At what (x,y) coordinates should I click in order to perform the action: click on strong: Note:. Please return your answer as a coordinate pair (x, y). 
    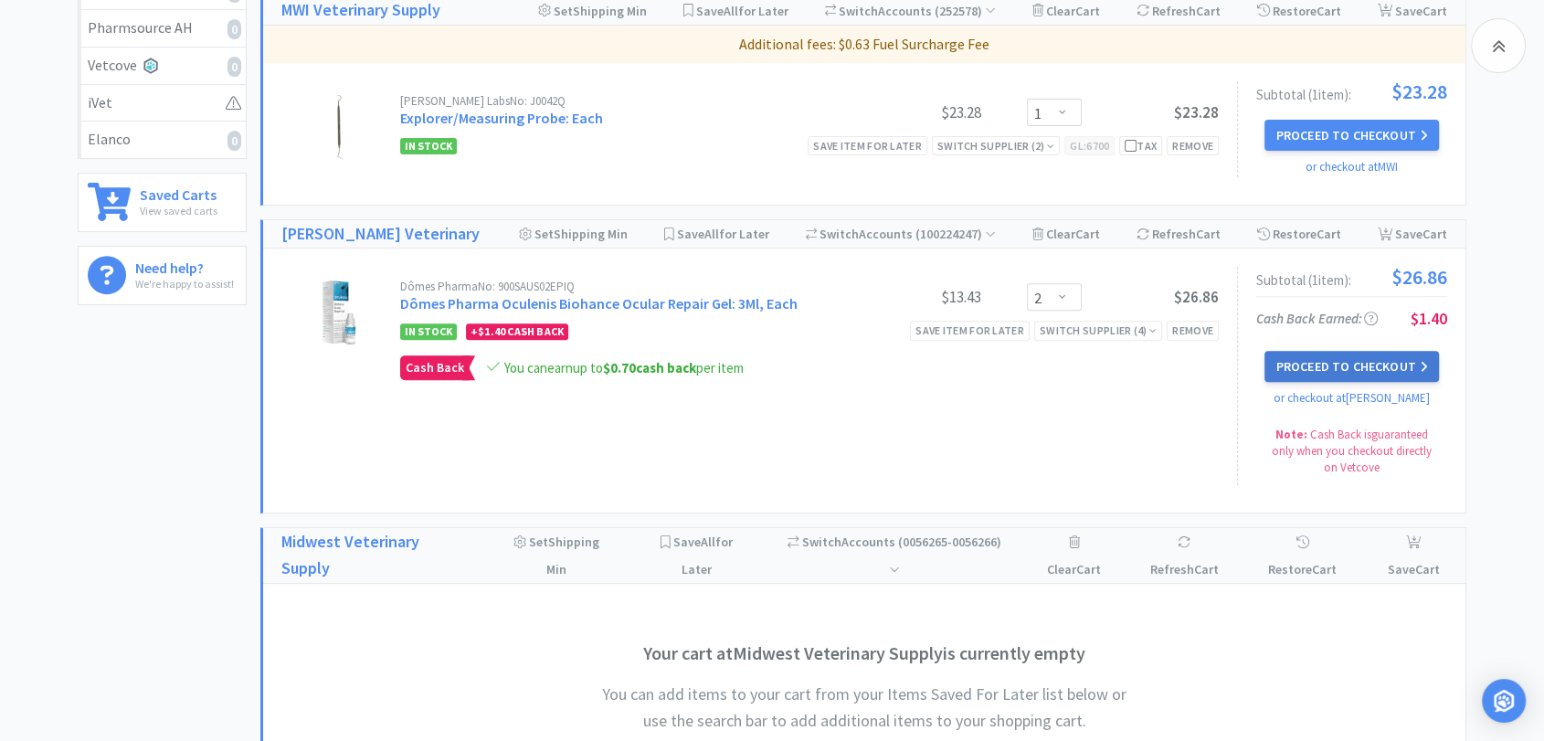
    Looking at the image, I should click on (1291, 434).